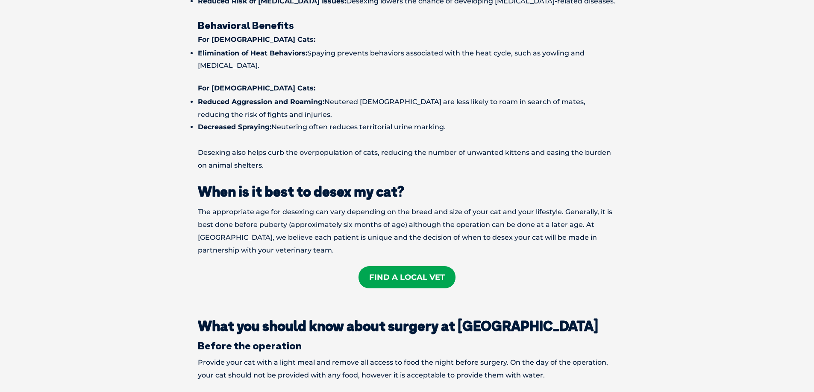 The height and width of the screenshot is (392, 814). I want to click on strong: Decreased Spraying:, so click(234, 127).